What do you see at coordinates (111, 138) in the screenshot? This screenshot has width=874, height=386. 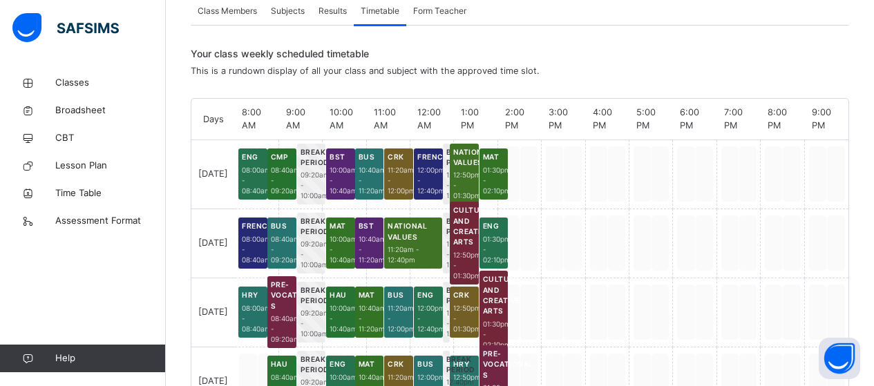 I see `span: CBT` at bounding box center [111, 138].